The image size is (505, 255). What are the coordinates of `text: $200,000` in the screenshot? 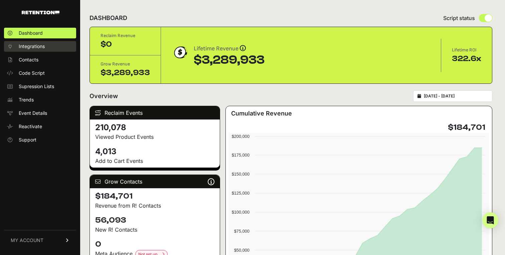 It's located at (240, 136).